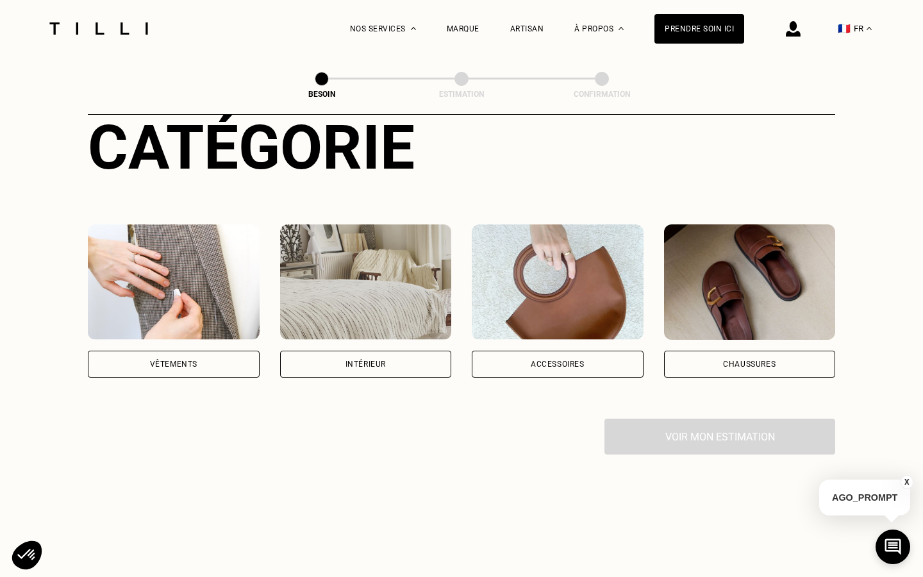  Describe the element at coordinates (700, 29) in the screenshot. I see `a: Prendre soin ici` at that location.